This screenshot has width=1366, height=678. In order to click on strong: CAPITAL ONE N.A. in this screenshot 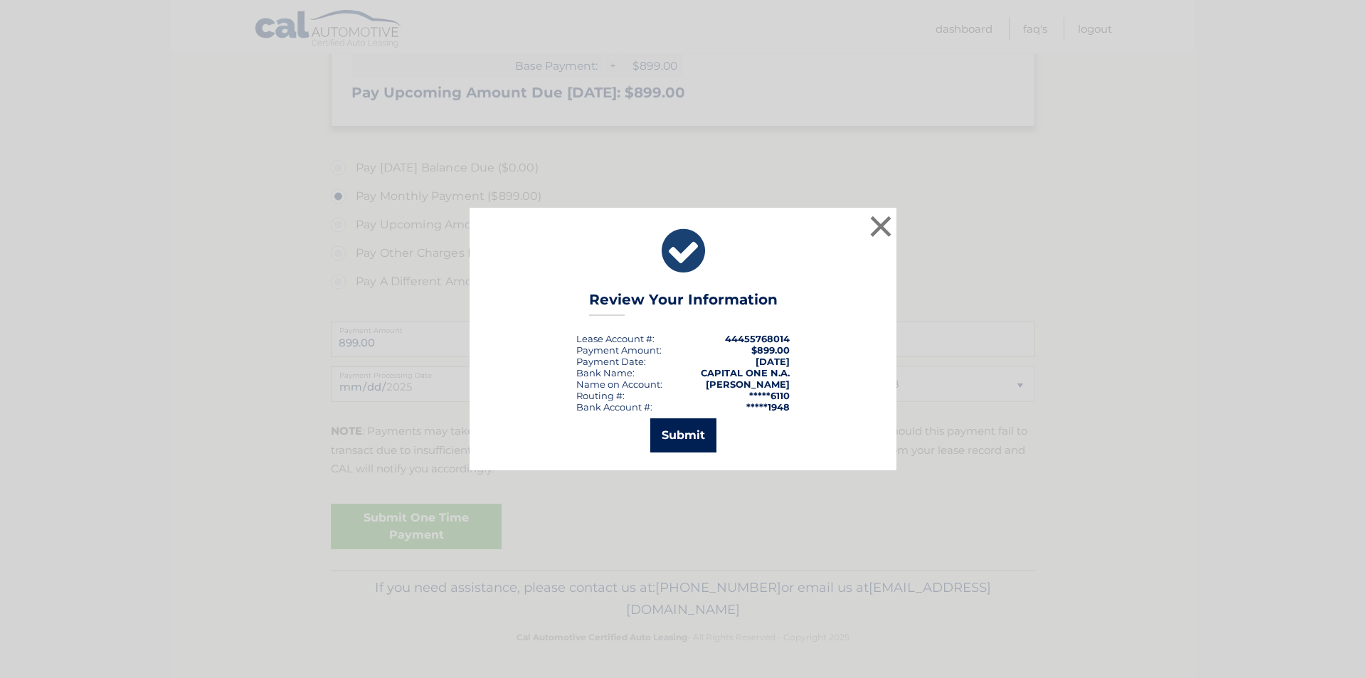, I will do `click(745, 373)`.